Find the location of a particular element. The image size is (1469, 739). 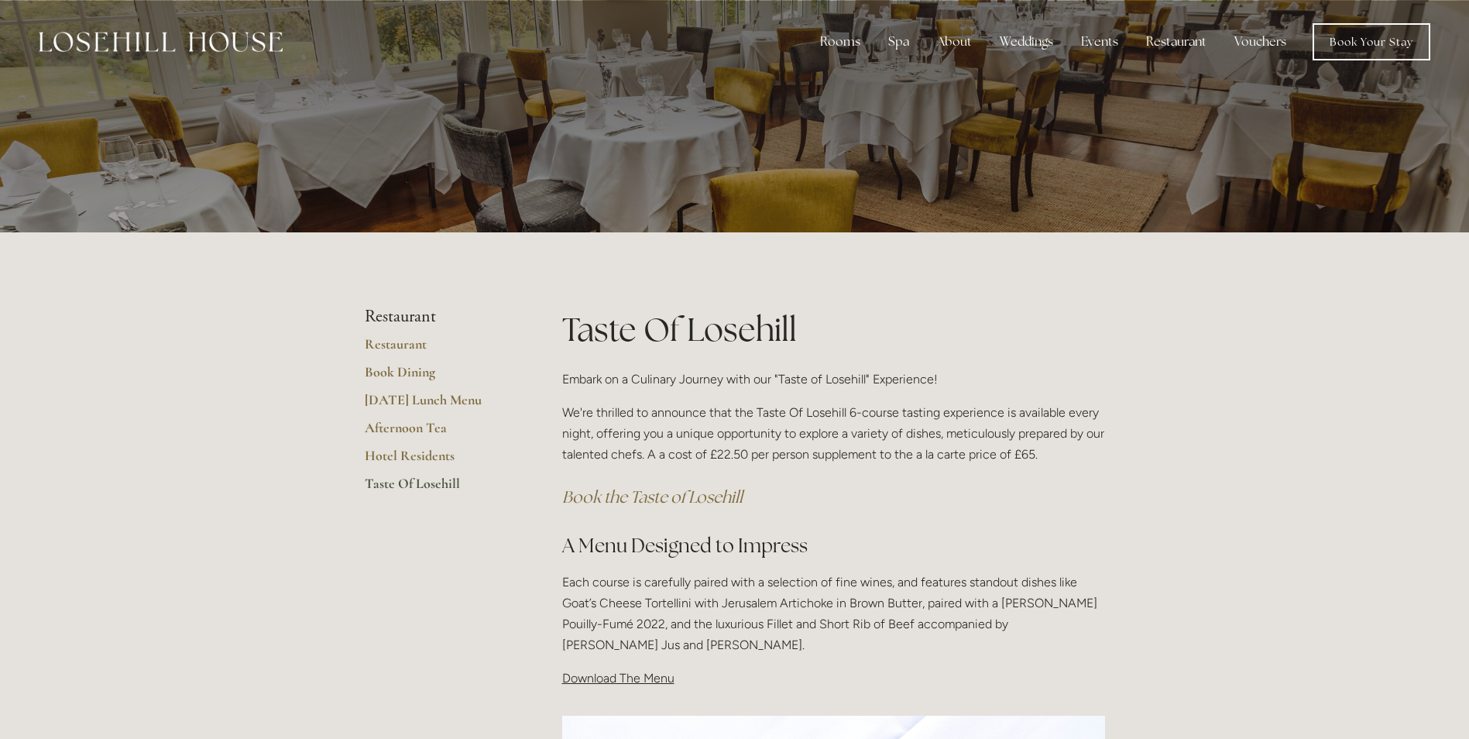

a: Taste Of Losehill is located at coordinates (438, 489).